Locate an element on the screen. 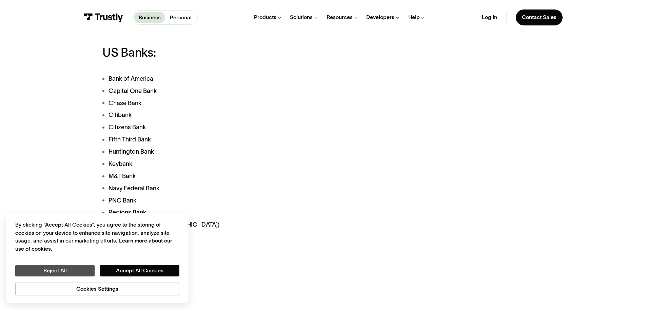 The width and height of the screenshot is (646, 309). div: Help is located at coordinates (414, 17).